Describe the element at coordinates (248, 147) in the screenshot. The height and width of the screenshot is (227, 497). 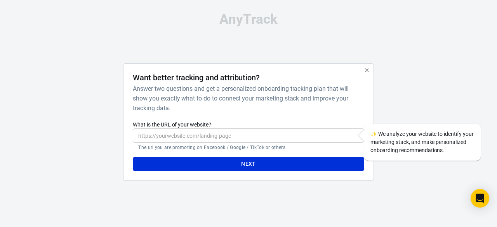
I see `p: The url you are promoting on Facebook / Google / TikTok or others` at that location.